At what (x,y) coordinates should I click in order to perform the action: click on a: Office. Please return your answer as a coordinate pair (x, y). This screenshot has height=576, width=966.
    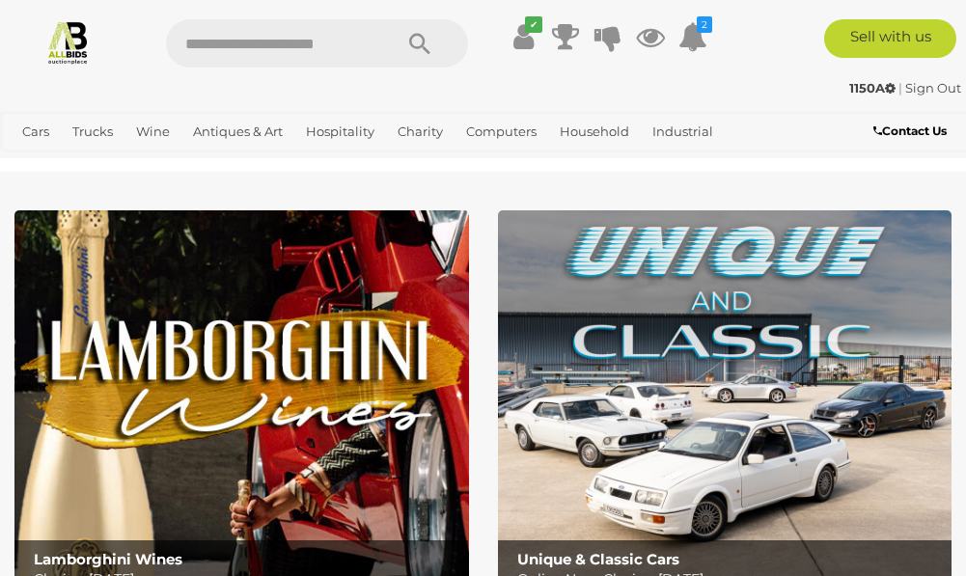
    Looking at the image, I should click on (123, 163).